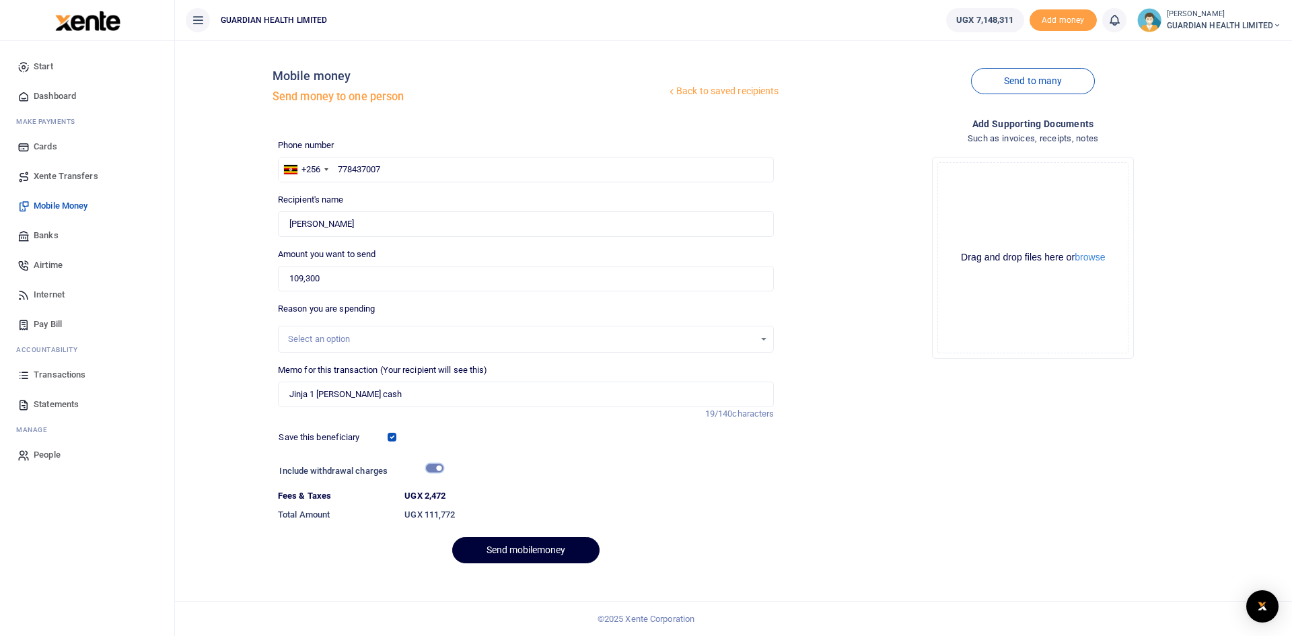 Image resolution: width=1292 pixels, height=636 pixels. I want to click on a: Pay Bill, so click(87, 324).